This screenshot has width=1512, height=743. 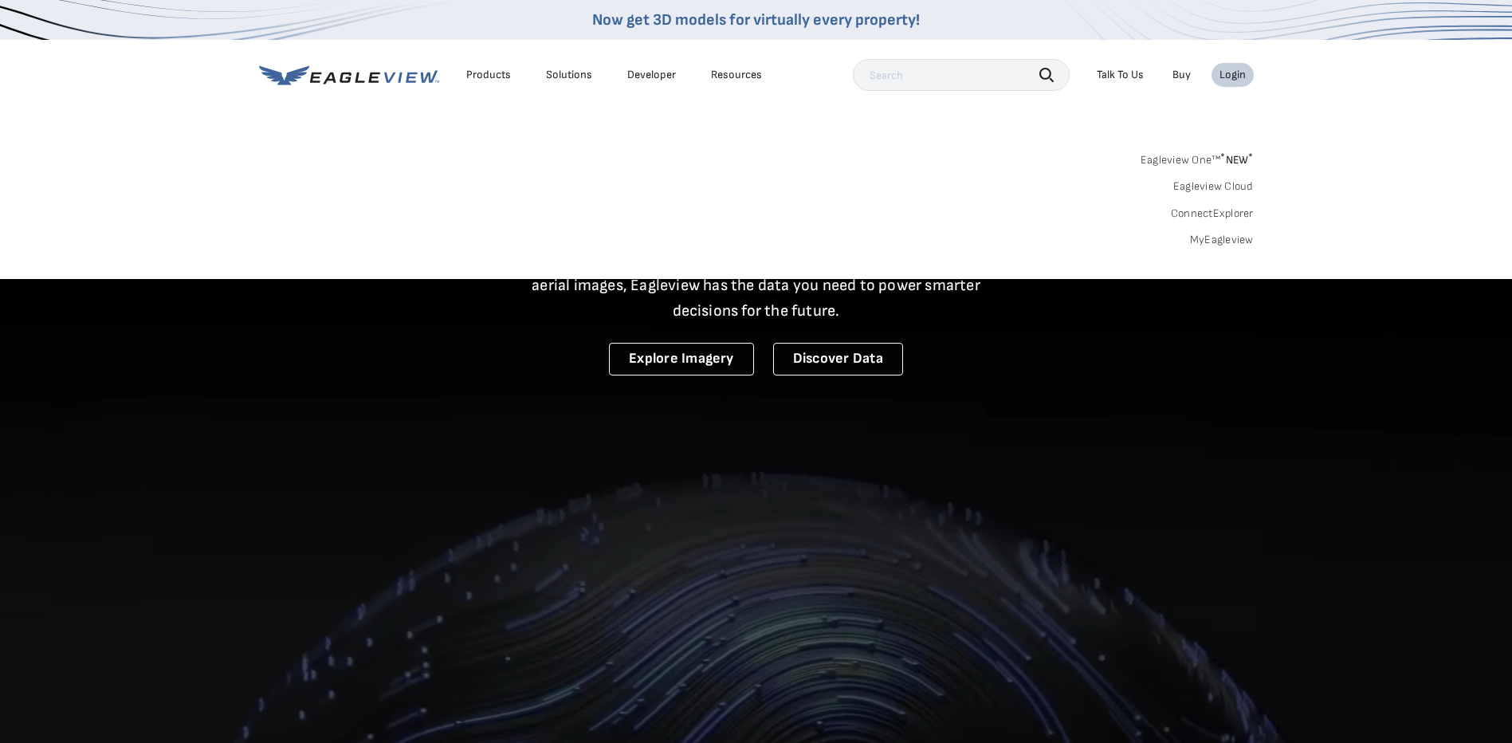 I want to click on a: Eagleview Cloud, so click(x=1213, y=187).